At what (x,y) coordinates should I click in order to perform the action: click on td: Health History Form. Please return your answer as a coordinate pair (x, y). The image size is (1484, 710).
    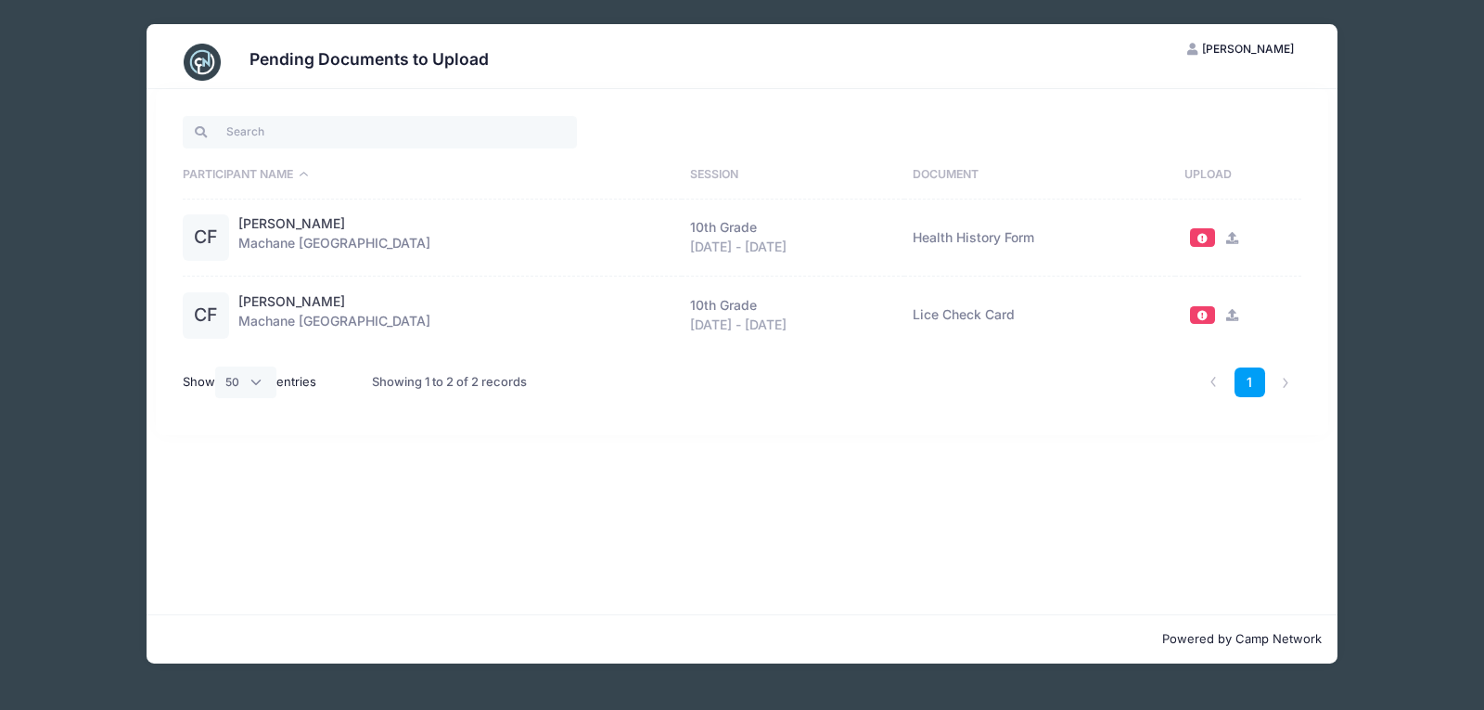
    Looking at the image, I should click on (1040, 238).